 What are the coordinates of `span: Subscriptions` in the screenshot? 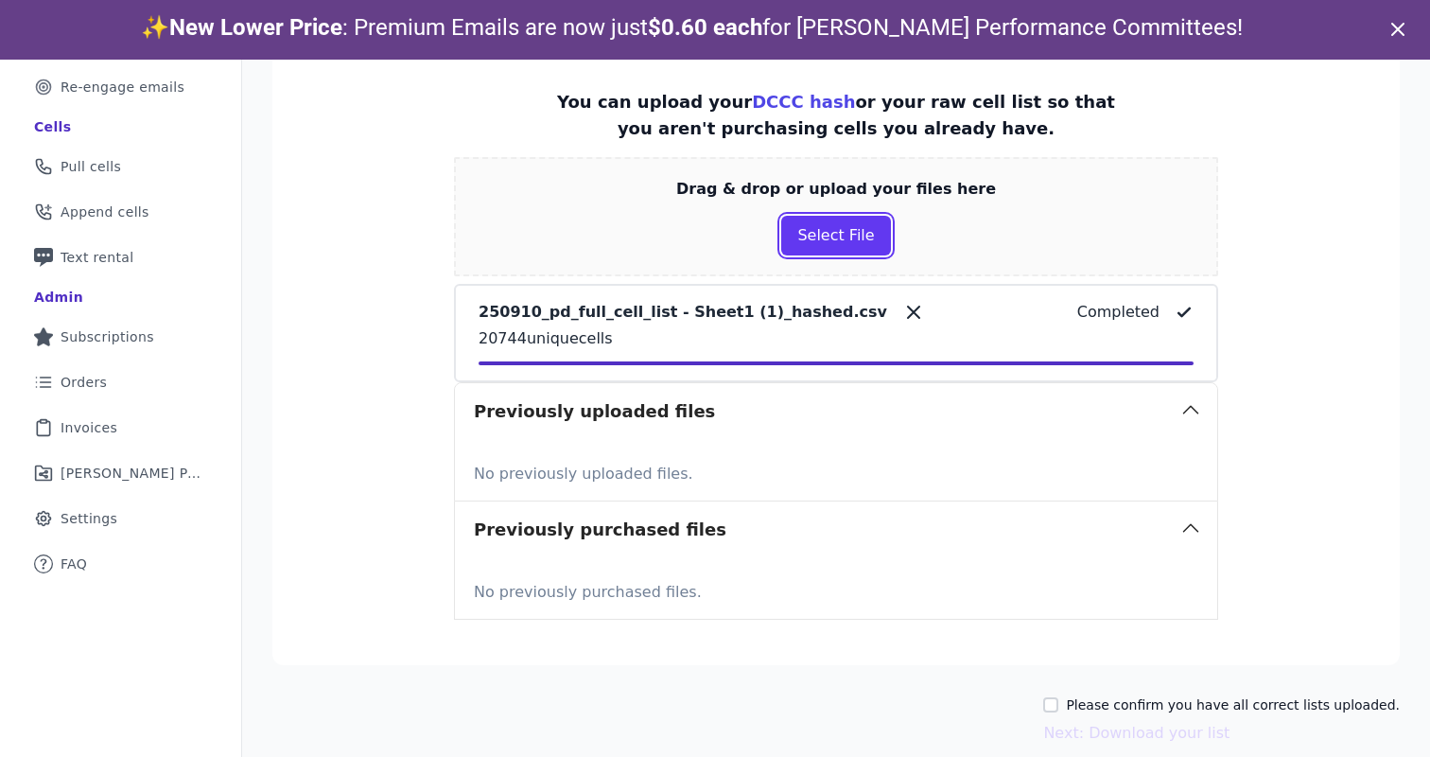 It's located at (107, 337).